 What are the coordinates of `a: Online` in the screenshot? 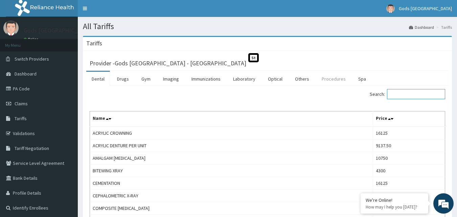 It's located at (32, 39).